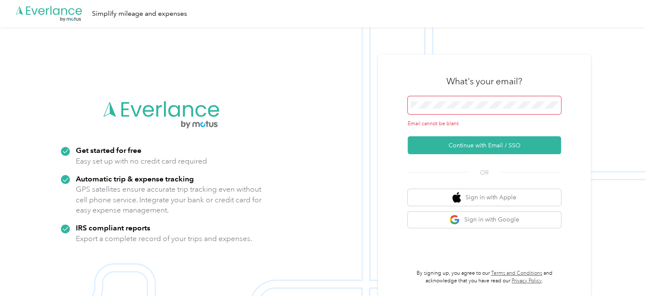 The height and width of the screenshot is (296, 650). What do you see at coordinates (454, 220) in the screenshot?
I see `img: google logo` at bounding box center [454, 220].